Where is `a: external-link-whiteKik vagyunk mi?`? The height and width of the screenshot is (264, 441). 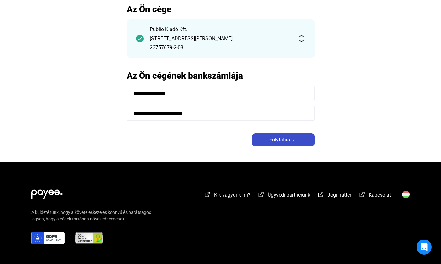 a: external-link-whiteKik vagyunk mi? is located at coordinates (227, 196).